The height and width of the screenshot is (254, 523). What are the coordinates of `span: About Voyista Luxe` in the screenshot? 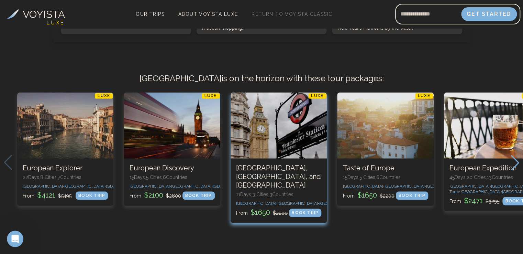 It's located at (208, 14).